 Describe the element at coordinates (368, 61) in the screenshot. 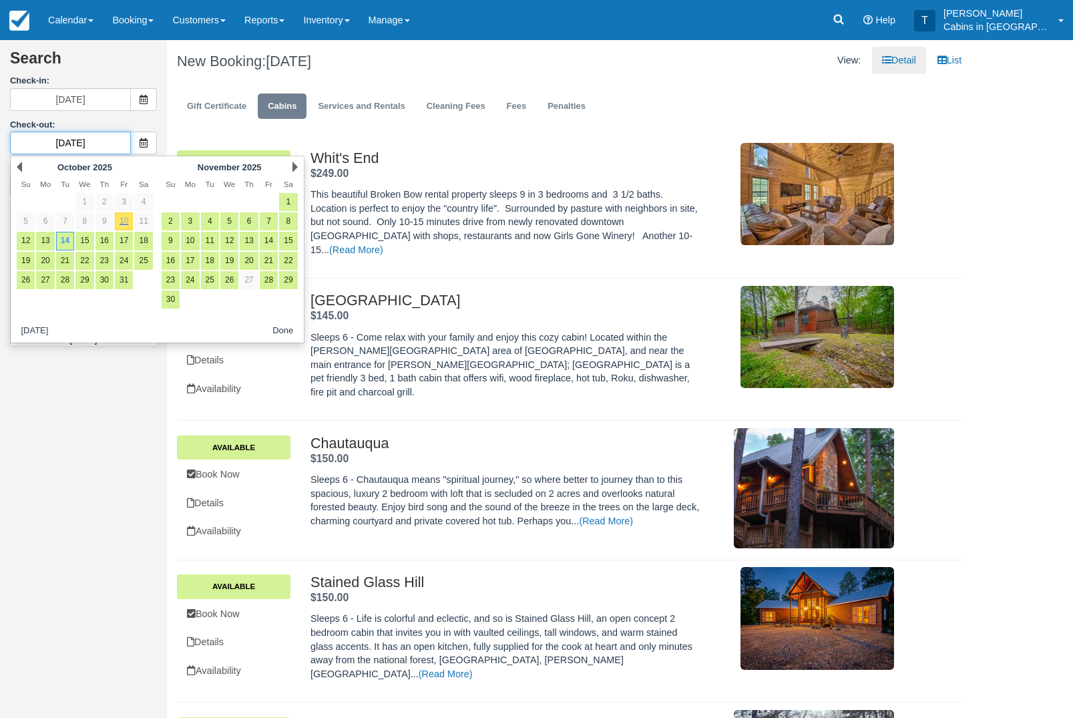

I see `h1: New Booking:` at that location.